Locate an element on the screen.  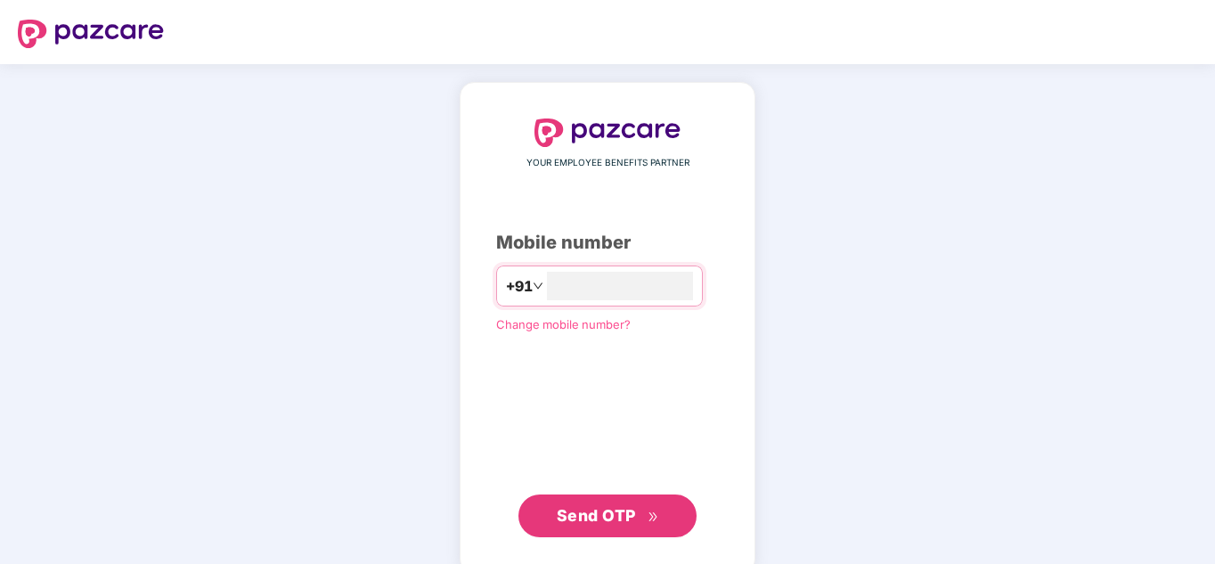
button: Send OTPdouble-right is located at coordinates (608, 516).